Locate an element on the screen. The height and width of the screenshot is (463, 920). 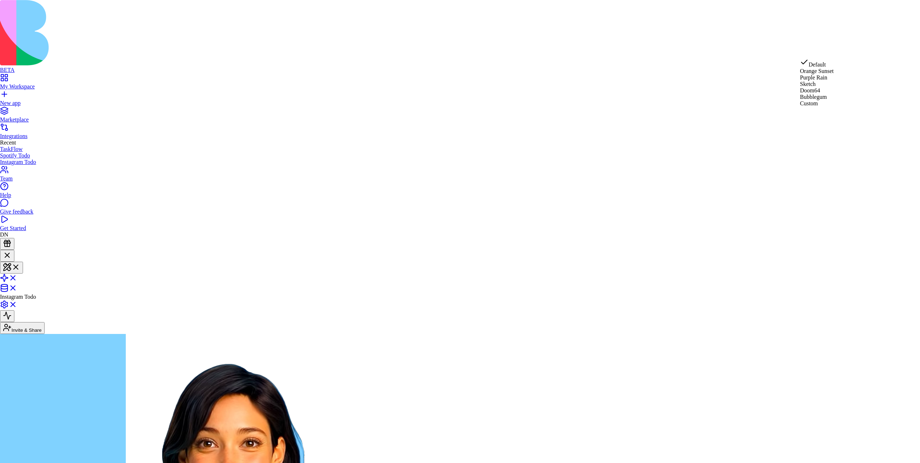
button: New Task is located at coordinates (116, 22).